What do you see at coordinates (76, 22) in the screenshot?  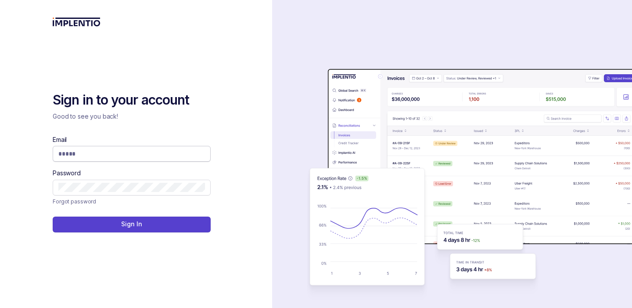 I see `img: logo` at bounding box center [76, 22].